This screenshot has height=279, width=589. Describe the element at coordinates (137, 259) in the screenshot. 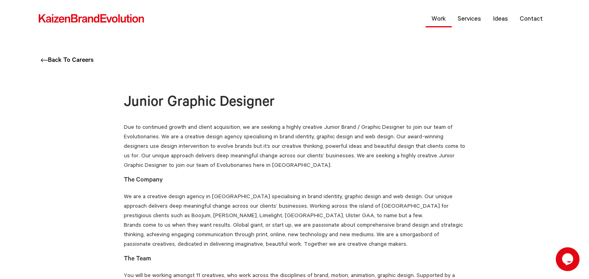

I see `strong: The Team` at that location.